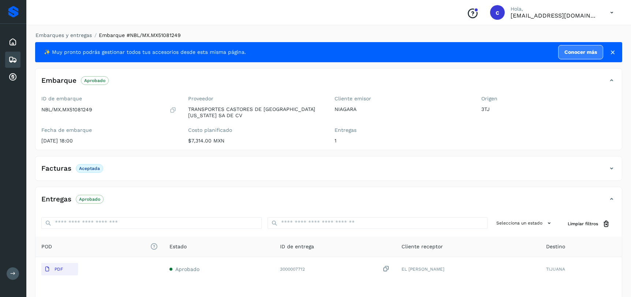 The image size is (631, 297). I want to click on div: EntregasAprobado, so click(328, 202).